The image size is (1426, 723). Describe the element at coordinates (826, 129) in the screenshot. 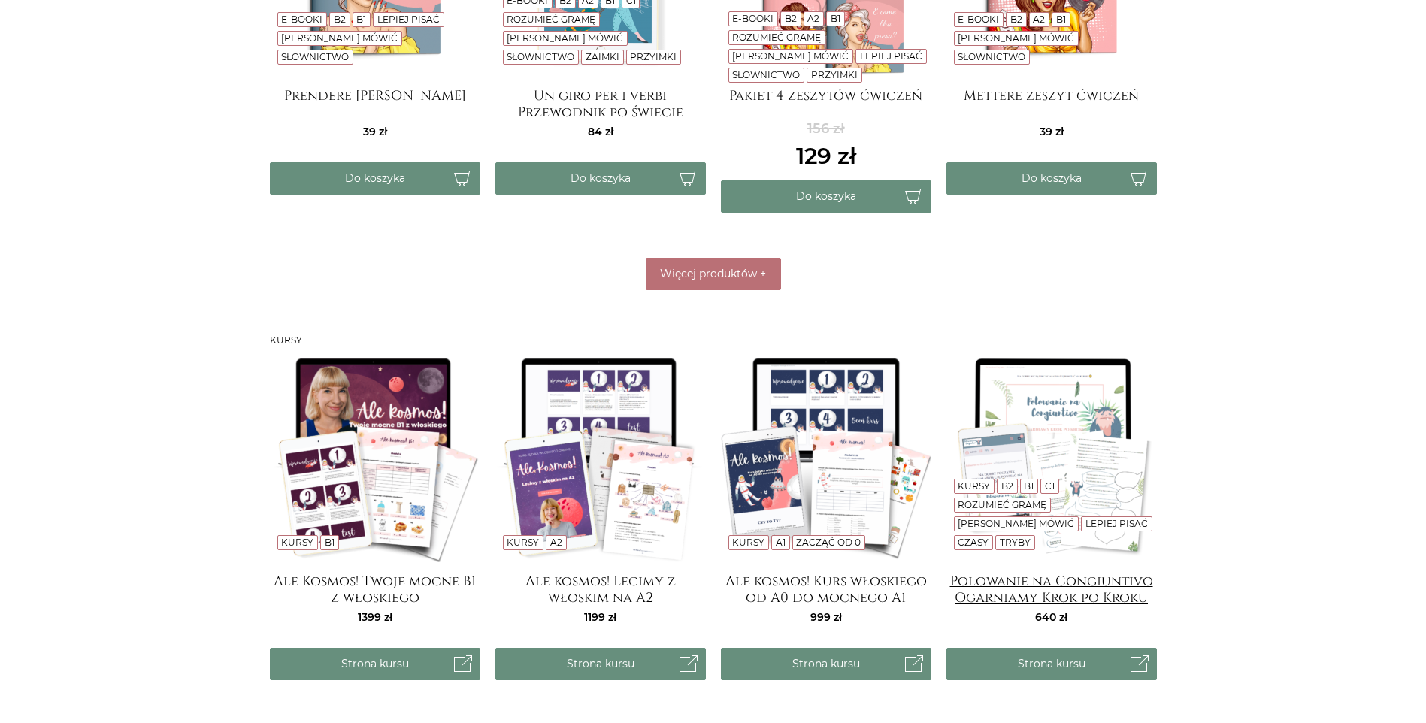

I see `del: 156` at that location.